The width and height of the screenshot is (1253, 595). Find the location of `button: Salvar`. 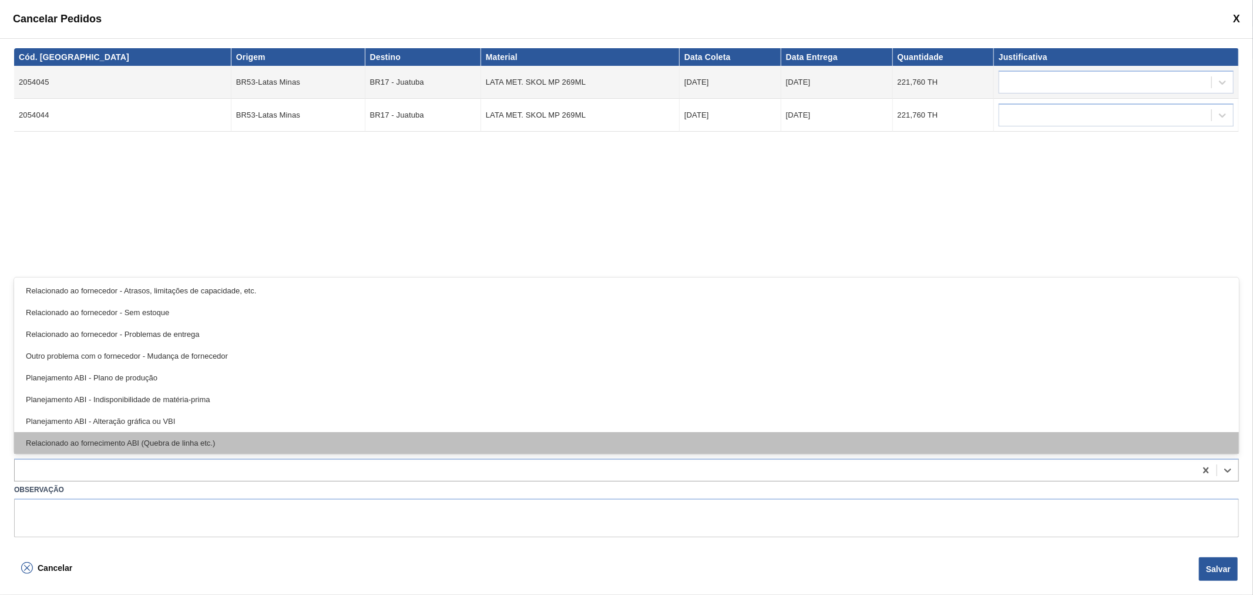

button: Salvar is located at coordinates (1218, 569).